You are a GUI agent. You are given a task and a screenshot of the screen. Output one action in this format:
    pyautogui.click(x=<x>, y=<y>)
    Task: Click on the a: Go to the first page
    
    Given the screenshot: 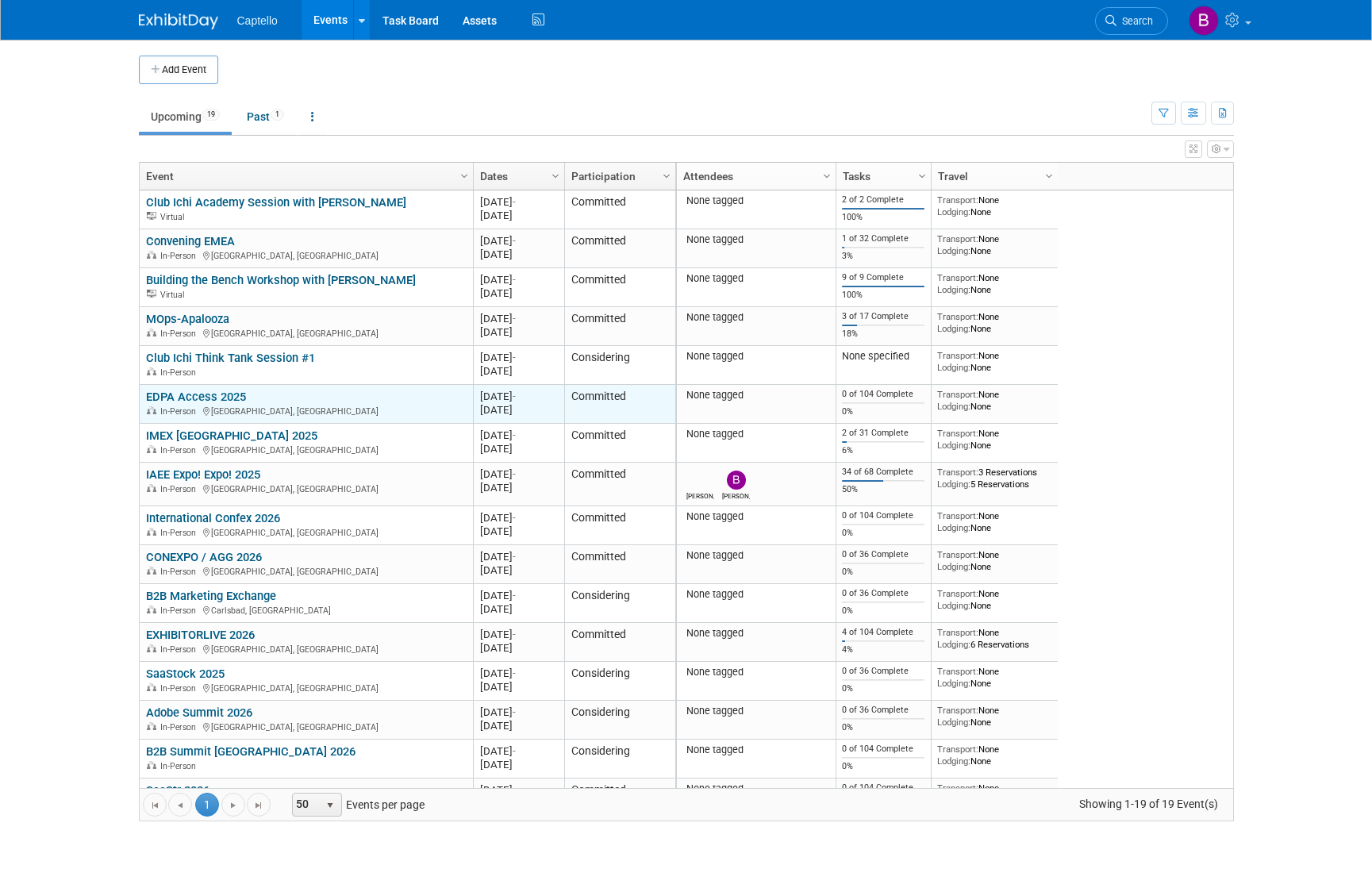 What is the action you would take?
    pyautogui.click(x=154, y=805)
    